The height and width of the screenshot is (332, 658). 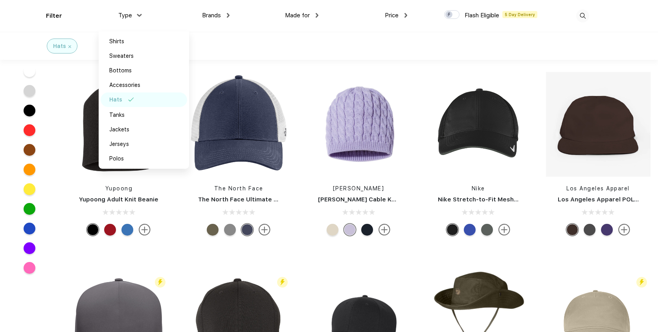 I want to click on div: Tanks, so click(x=117, y=115).